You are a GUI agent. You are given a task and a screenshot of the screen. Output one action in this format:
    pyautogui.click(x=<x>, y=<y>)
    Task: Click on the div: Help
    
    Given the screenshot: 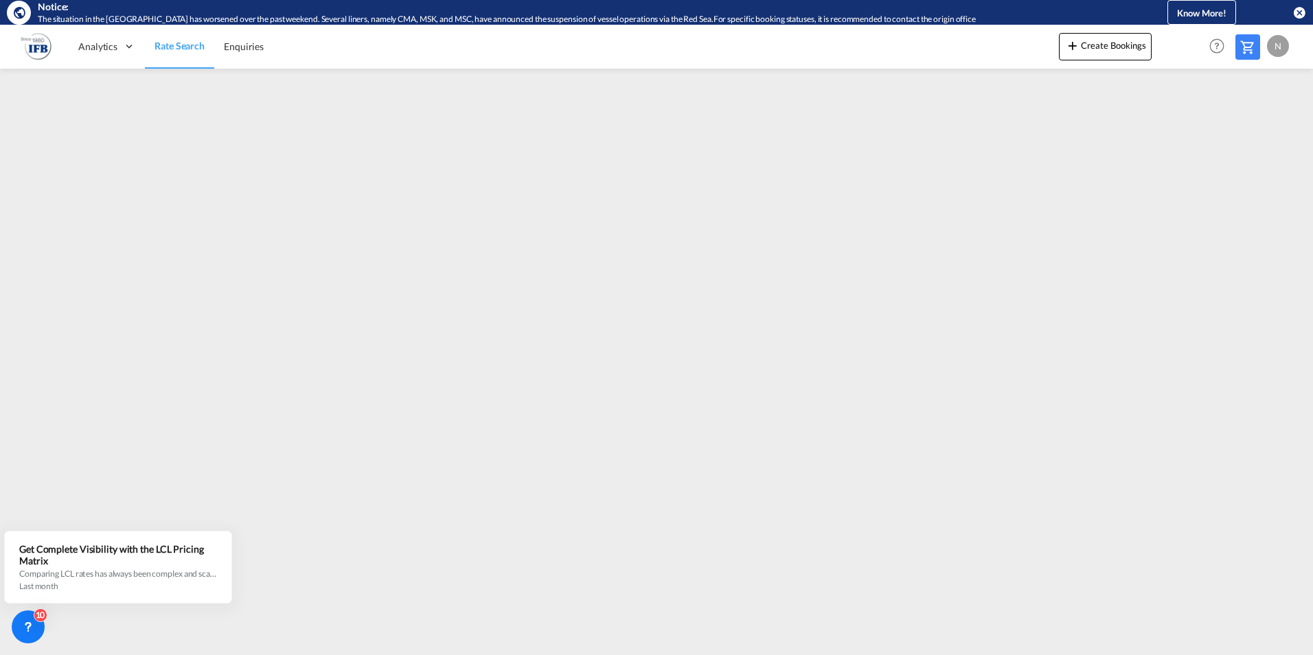 What is the action you would take?
    pyautogui.click(x=1220, y=47)
    